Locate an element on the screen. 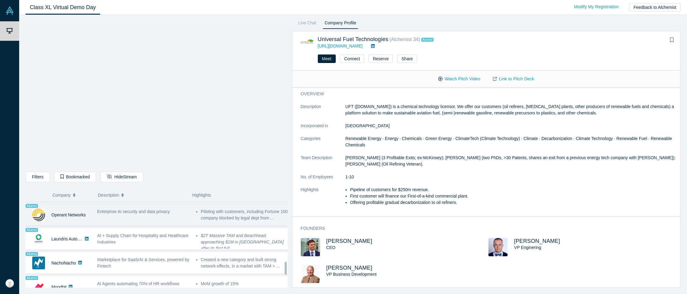 Image resolution: width=687 pixels, height=294 pixels. span: Enterprise AI security and data privacy is located at coordinates (134, 211).